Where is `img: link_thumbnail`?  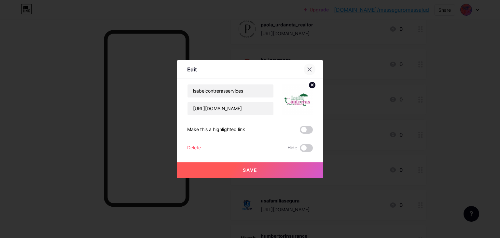 img: link_thumbnail is located at coordinates (297, 100).